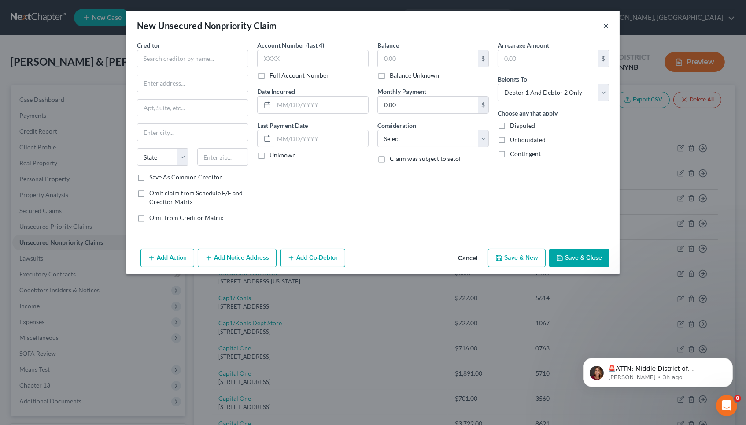 This screenshot has height=425, width=746. Describe the element at coordinates (523, 45) in the screenshot. I see `label: Arrearage Amount` at that location.